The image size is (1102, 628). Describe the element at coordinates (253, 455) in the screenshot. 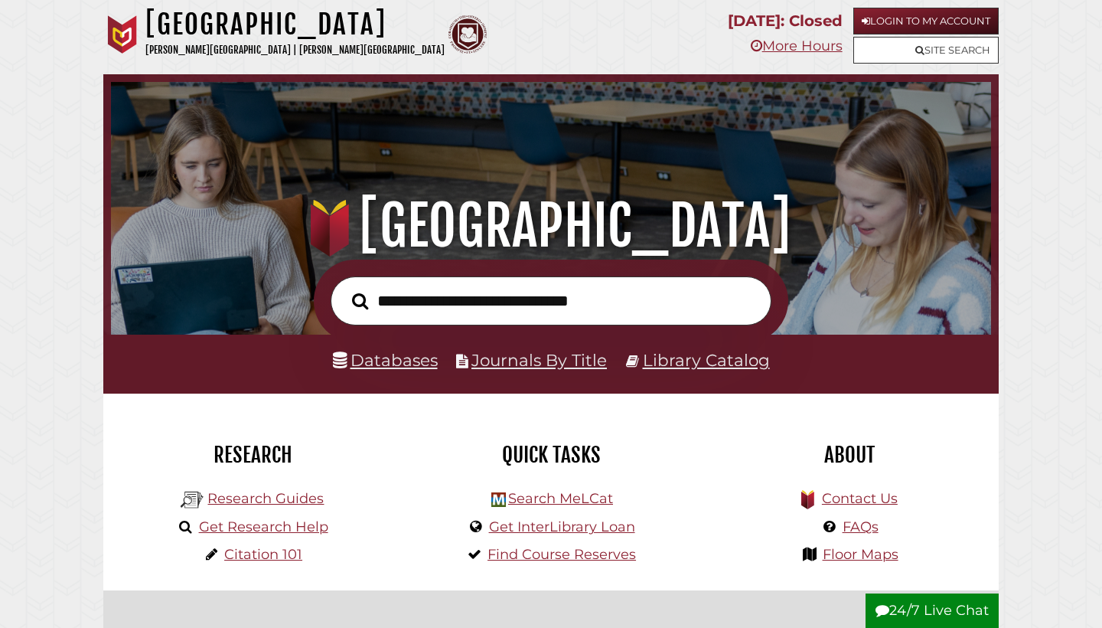

I see `h2: Research` at that location.